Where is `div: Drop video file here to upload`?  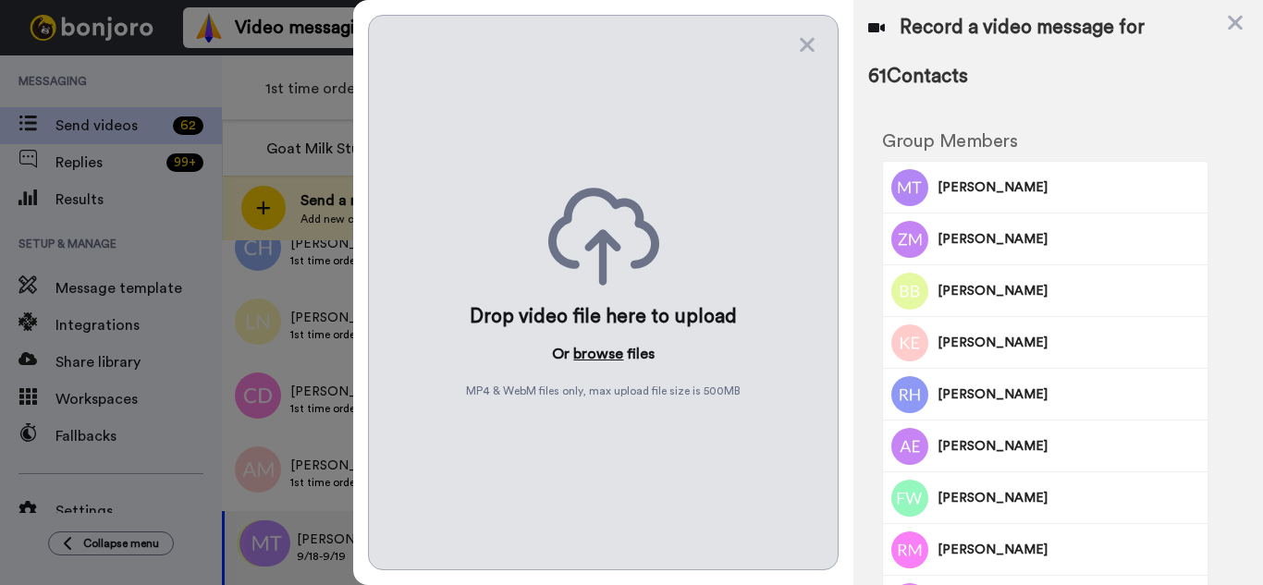
div: Drop video file here to upload is located at coordinates (603, 317).